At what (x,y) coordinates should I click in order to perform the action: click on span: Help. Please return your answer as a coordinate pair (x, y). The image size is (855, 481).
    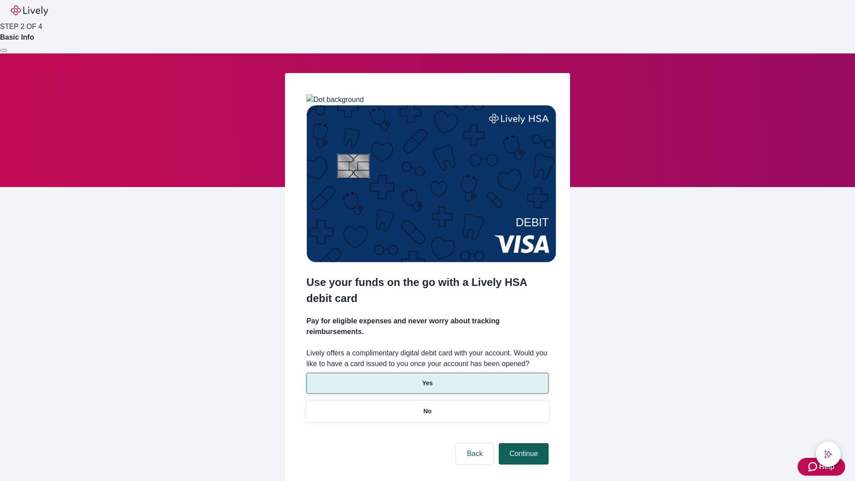
    Looking at the image, I should click on (827, 467).